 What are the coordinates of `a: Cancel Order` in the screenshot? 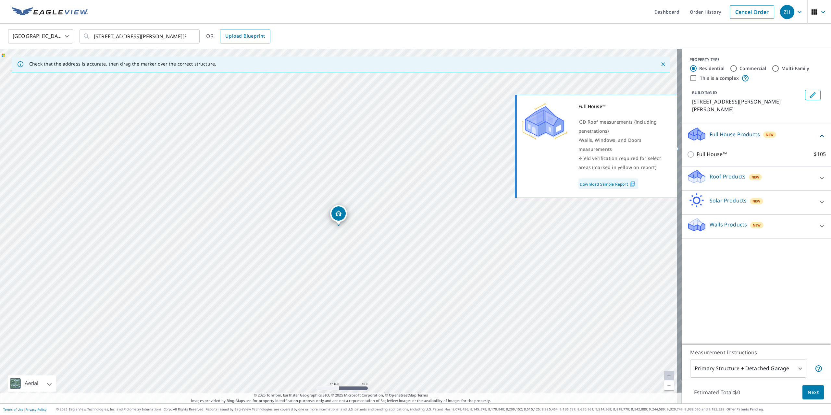 It's located at (752, 12).